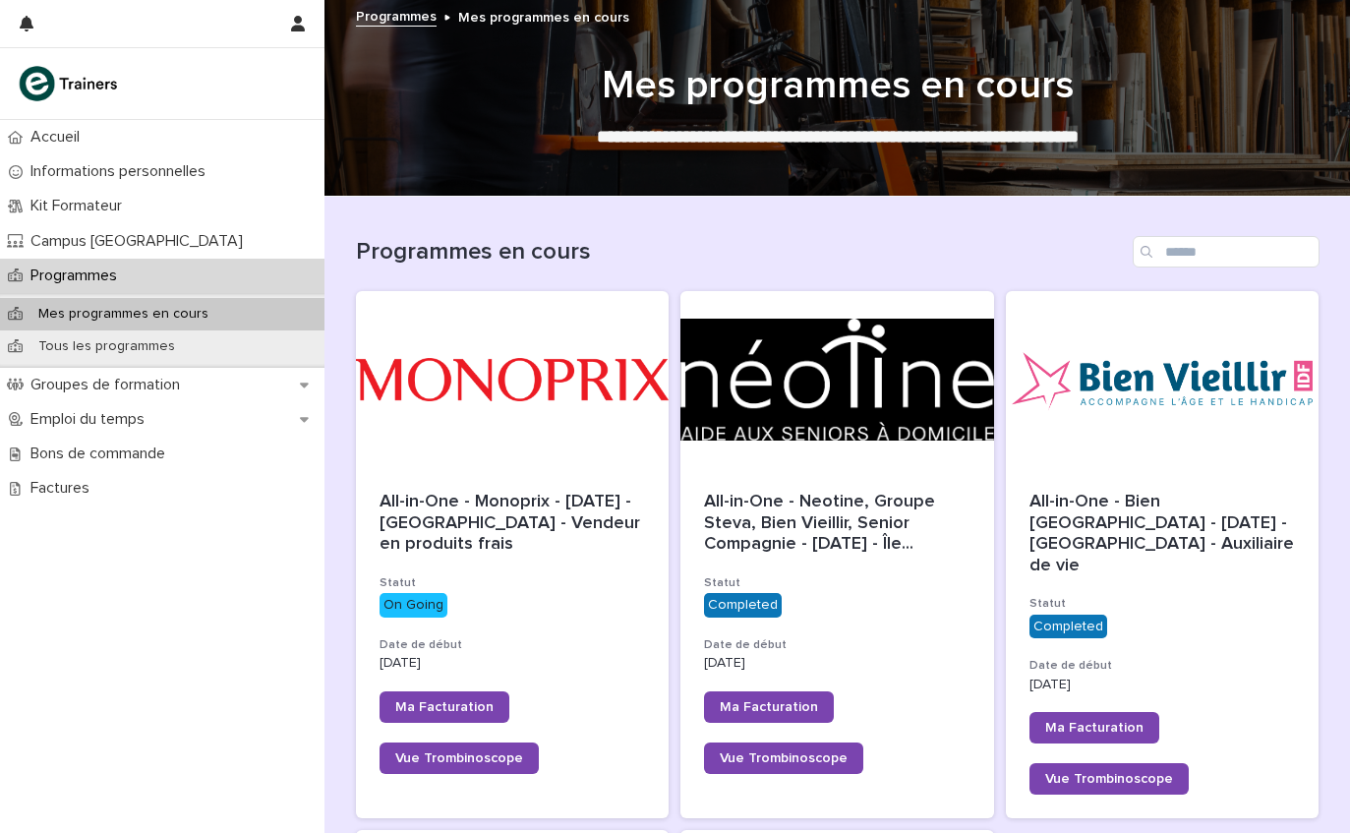  Describe the element at coordinates (64, 488) in the screenshot. I see `p: Factures` at that location.